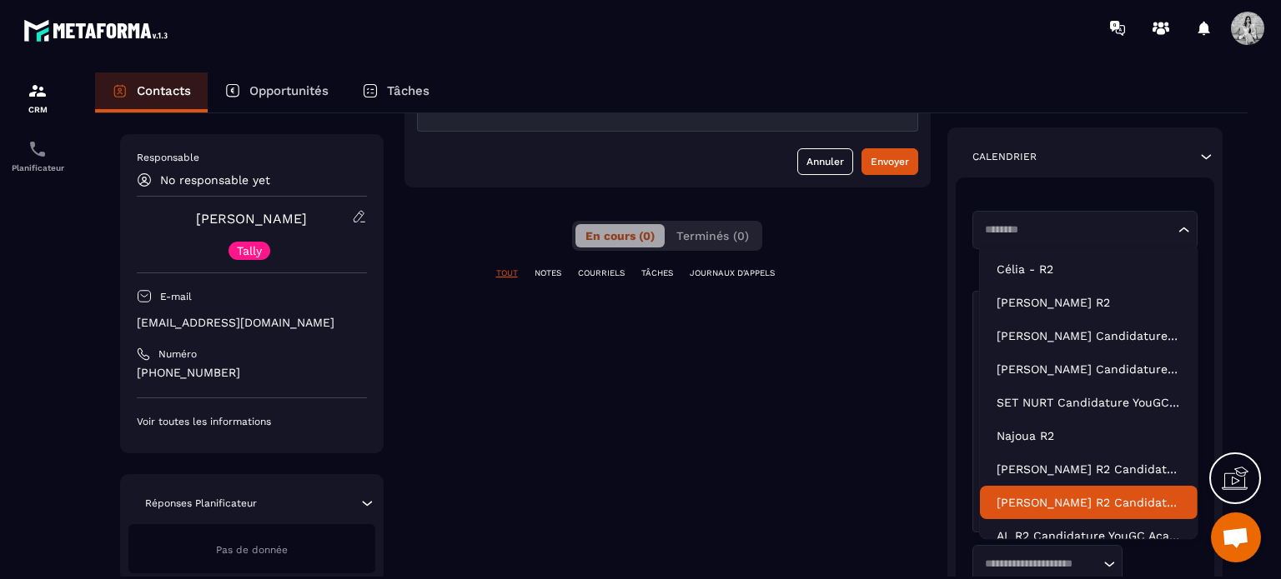 This screenshot has height=579, width=1281. What do you see at coordinates (163, 91) in the screenshot?
I see `p: Contacts` at bounding box center [163, 91].